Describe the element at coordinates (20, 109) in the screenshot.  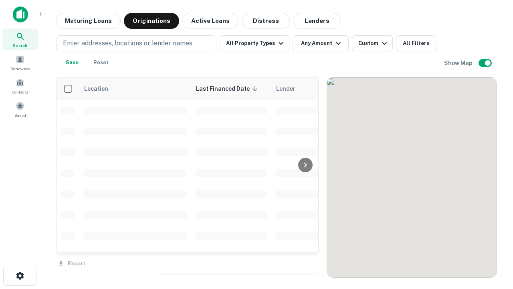
I see `div: Saved` at that location.